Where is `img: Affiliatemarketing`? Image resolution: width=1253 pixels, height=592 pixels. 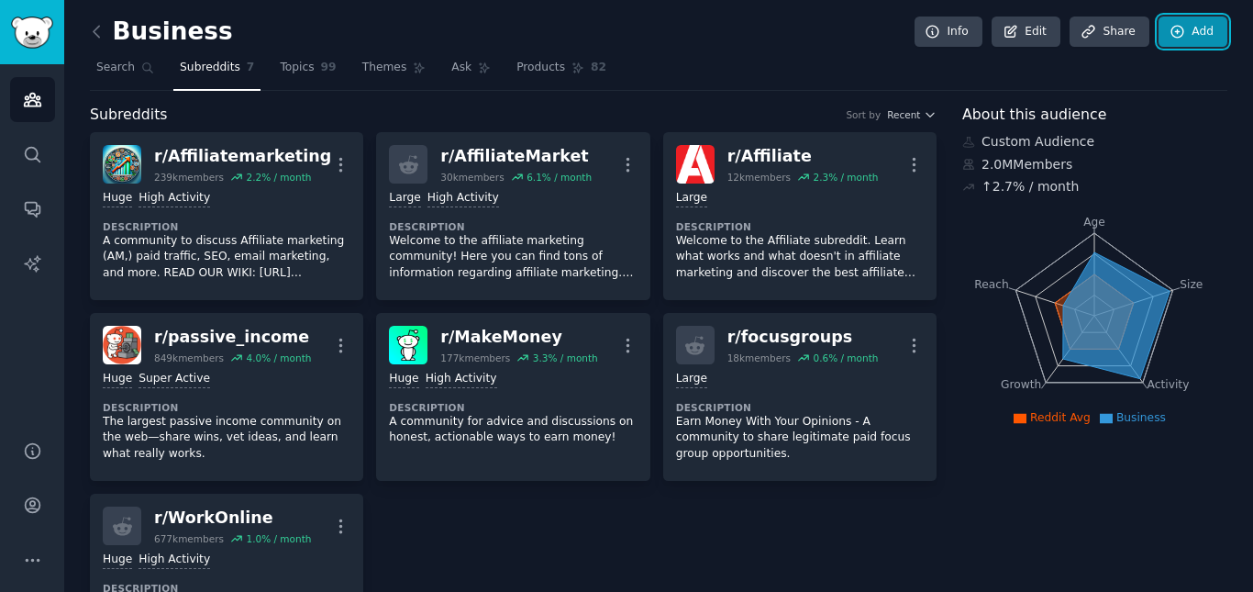 img: Affiliatemarketing is located at coordinates (122, 164).